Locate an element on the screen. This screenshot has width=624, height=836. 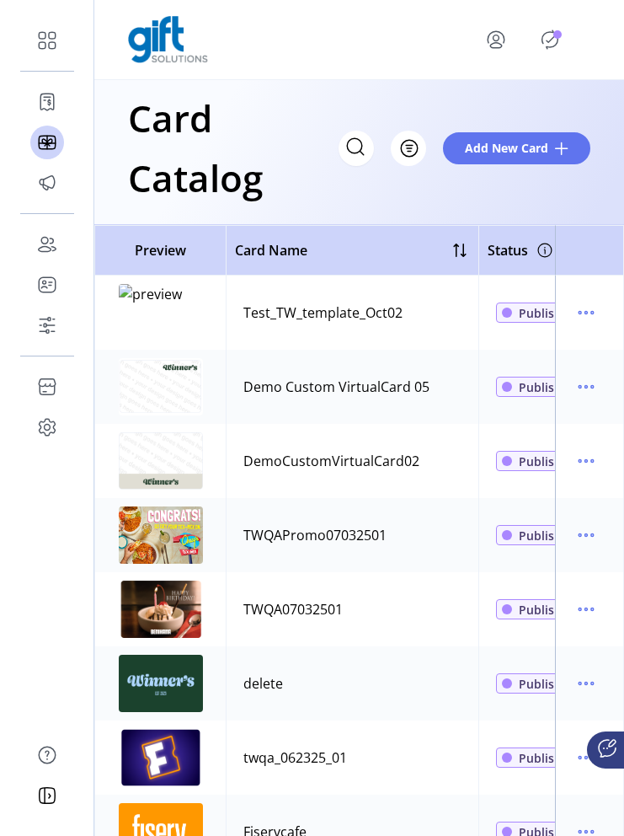
div: TWQA07032501 is located at coordinates (293, 609).